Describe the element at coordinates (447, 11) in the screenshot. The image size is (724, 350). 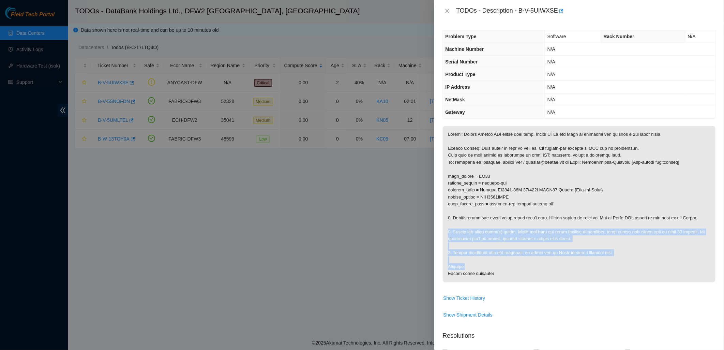
I see `button: Close` at that location.